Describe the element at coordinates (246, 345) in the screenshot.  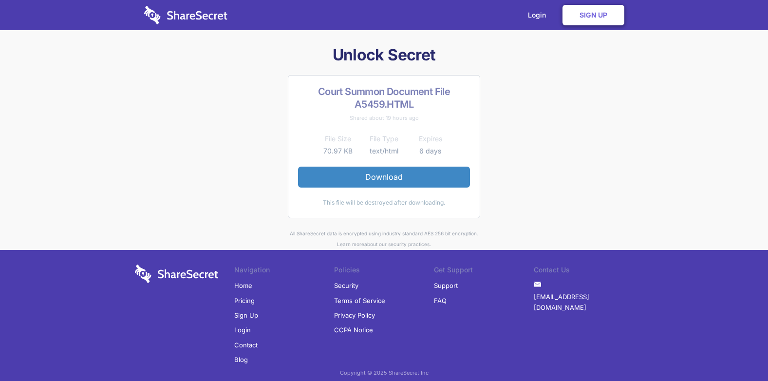
I see `a: Contact` at that location.